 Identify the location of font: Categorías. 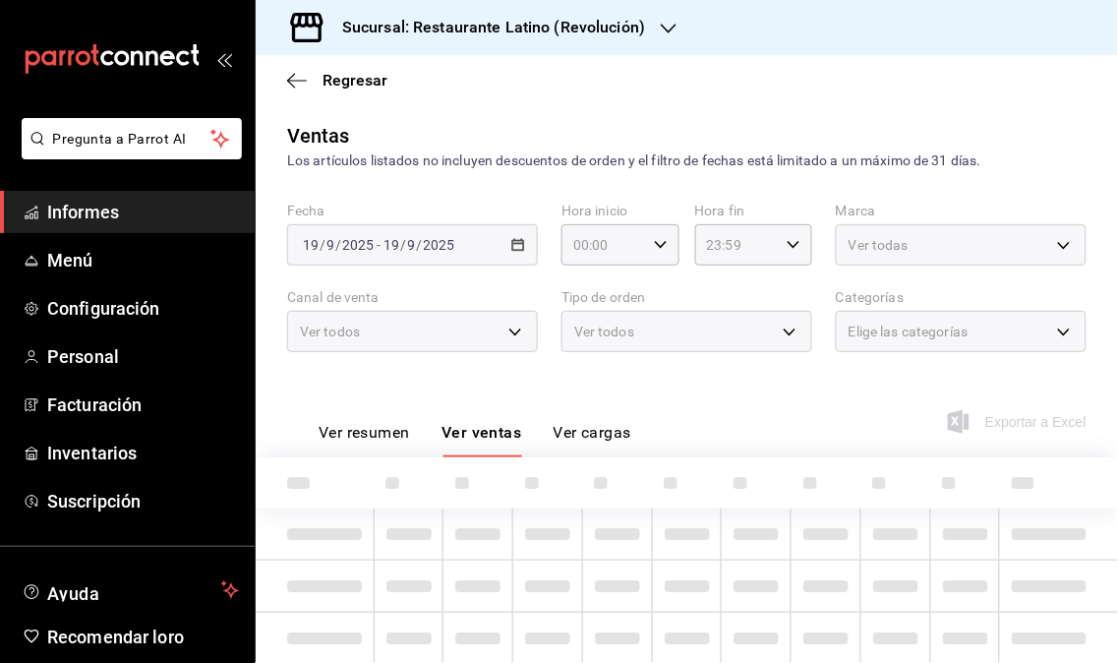
(869, 298).